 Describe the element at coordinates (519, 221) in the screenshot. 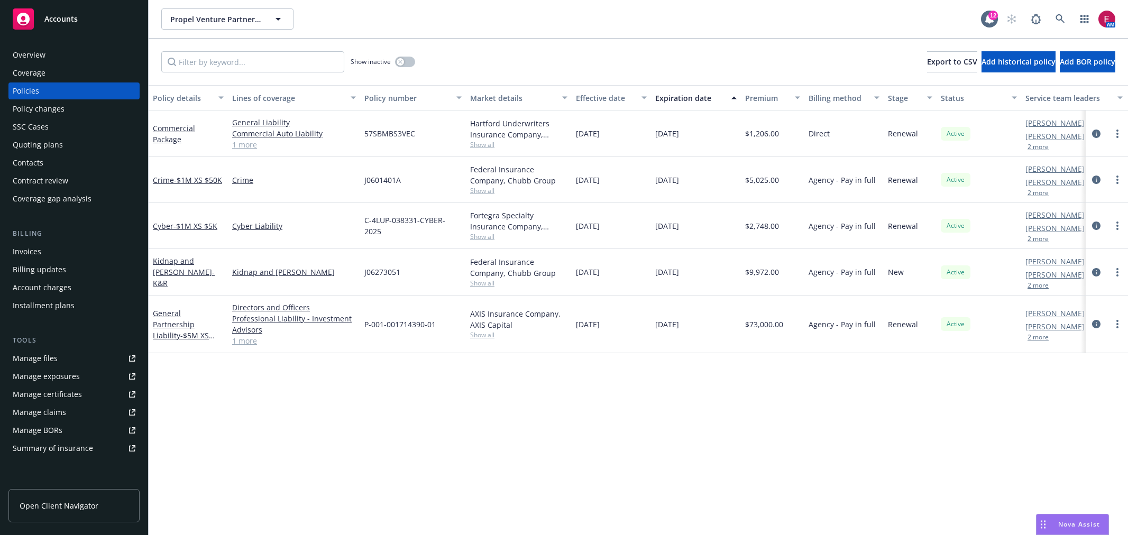

I see `div: Fortegra Specialty Insurance Company, Fortegra Specialty Insurance Company, Coalition Insurance S...` at that location.